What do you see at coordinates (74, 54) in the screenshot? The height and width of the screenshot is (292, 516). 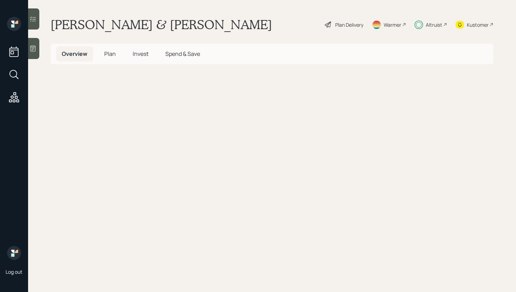 I see `span: Overview` at bounding box center [74, 54].